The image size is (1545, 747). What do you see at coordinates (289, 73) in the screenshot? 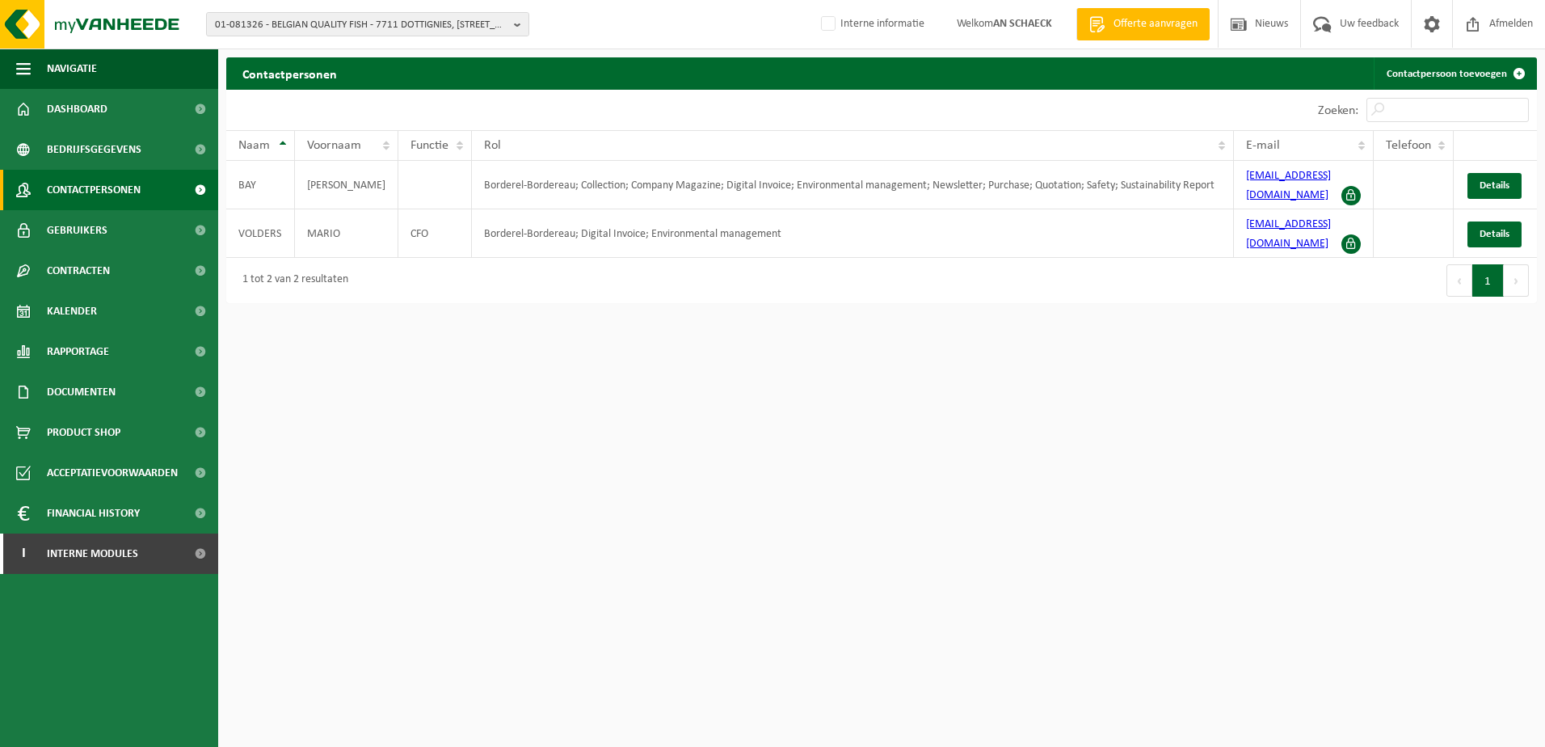
I see `h2: Contactpersonen` at bounding box center [289, 73].